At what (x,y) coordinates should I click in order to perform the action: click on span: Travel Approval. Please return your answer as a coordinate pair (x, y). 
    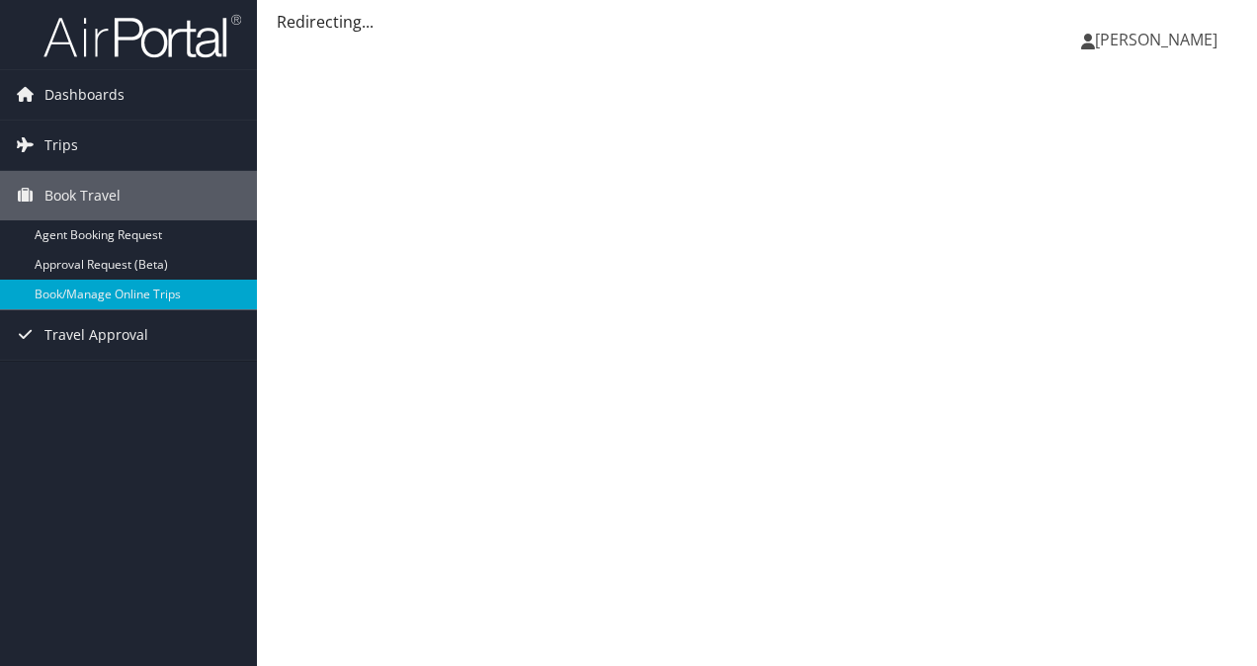
    Looking at the image, I should click on (96, 335).